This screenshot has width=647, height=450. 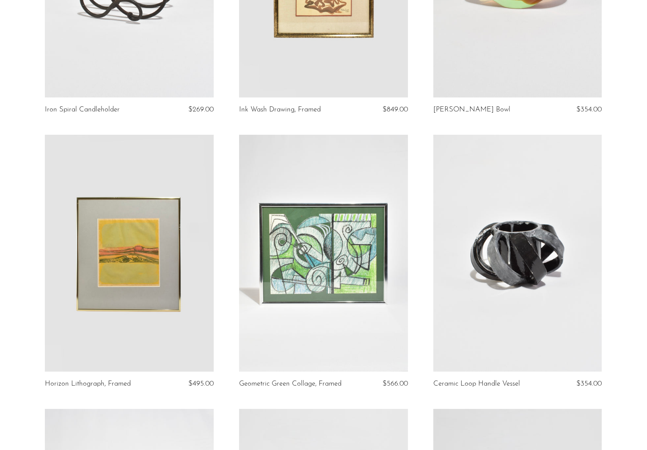 What do you see at coordinates (280, 110) in the screenshot?
I see `a: Ink Wash Drawing, Framed` at bounding box center [280, 110].